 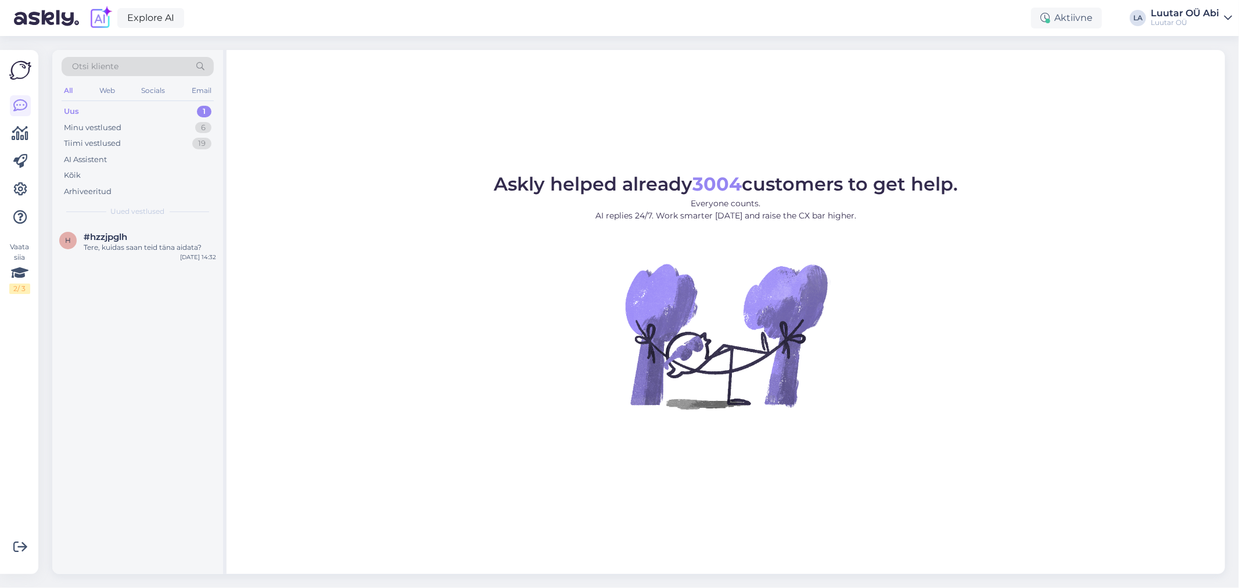 What do you see at coordinates (1138, 18) in the screenshot?
I see `div: LA` at bounding box center [1138, 18].